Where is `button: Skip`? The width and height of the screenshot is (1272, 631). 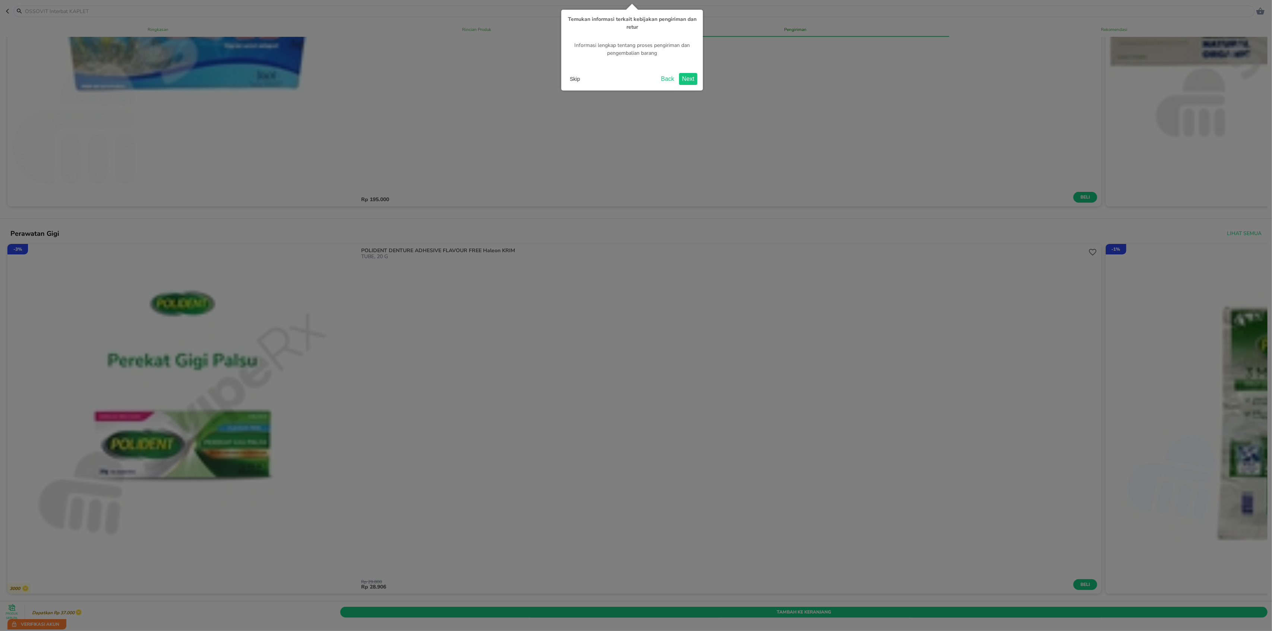 button: Skip is located at coordinates (575, 79).